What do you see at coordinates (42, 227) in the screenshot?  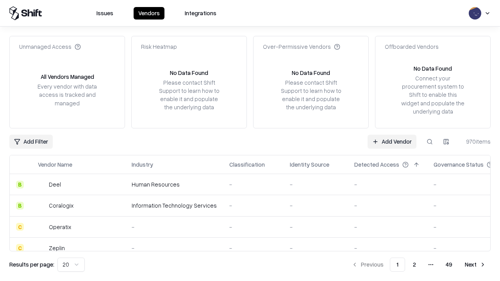 I see `img: Operatix` at bounding box center [42, 227].